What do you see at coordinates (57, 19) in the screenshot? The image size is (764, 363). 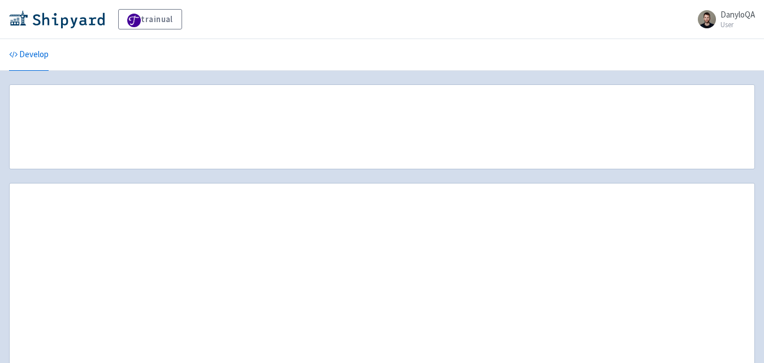 I see `img: Shipyard logo` at bounding box center [57, 19].